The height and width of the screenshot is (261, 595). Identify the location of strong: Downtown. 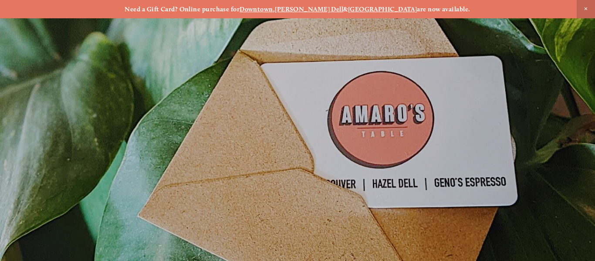
(256, 9).